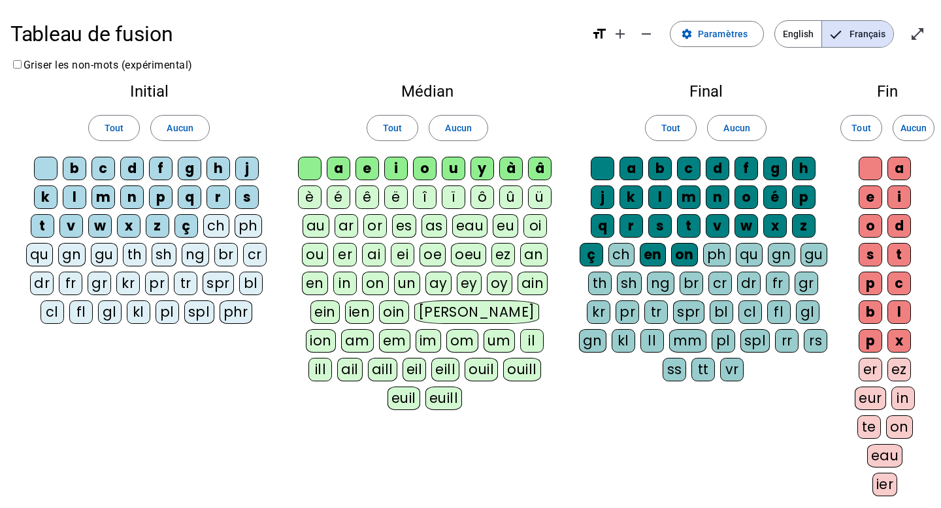 This screenshot has width=941, height=508. I want to click on h2: Médian, so click(427, 91).